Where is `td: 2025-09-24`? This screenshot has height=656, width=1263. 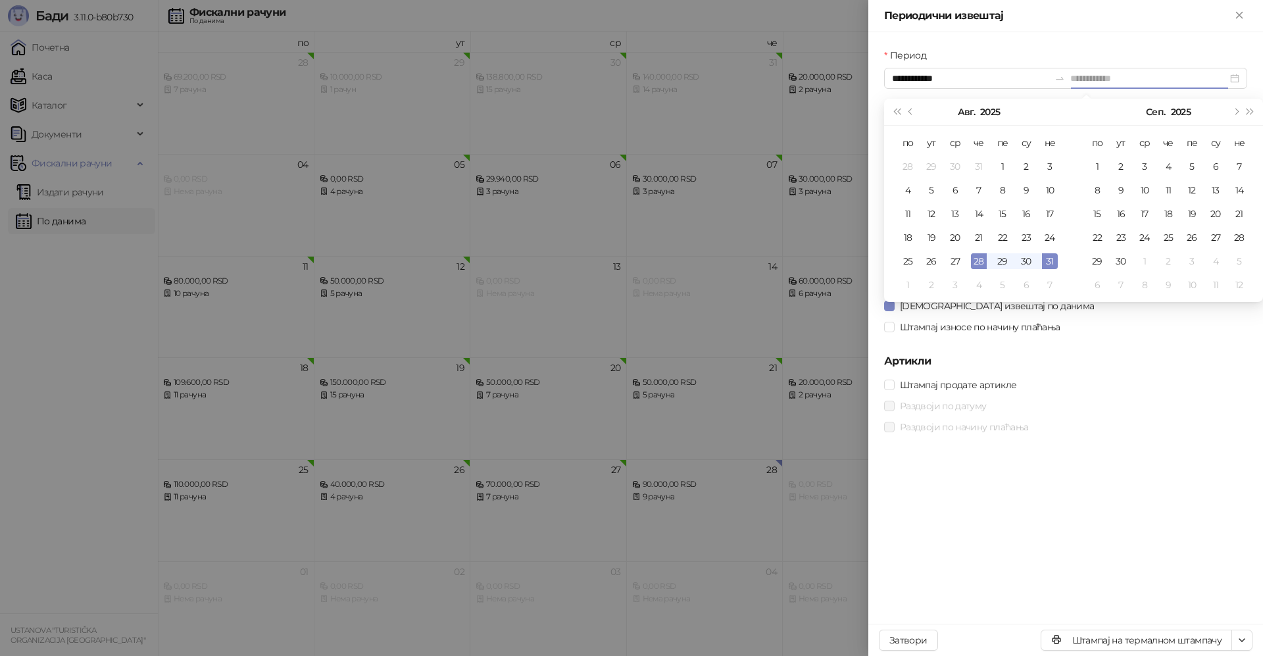
td: 2025-09-24 is located at coordinates (1145, 237).